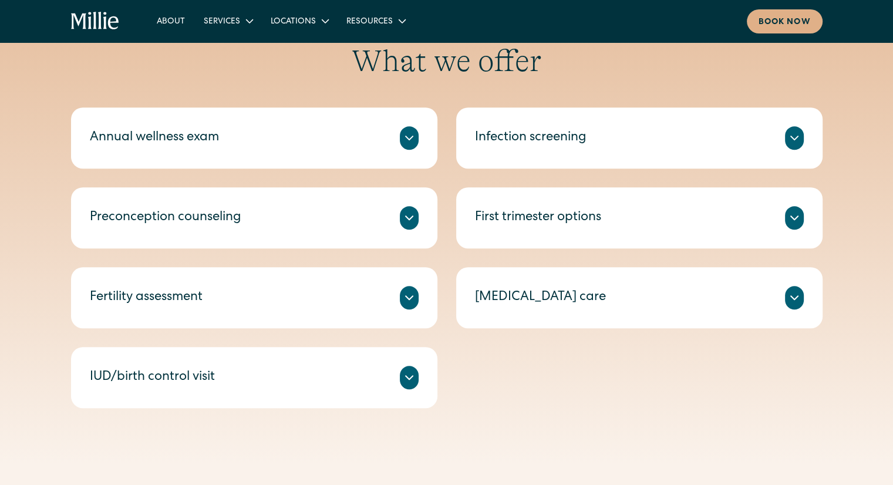 The image size is (893, 485). What do you see at coordinates (146, 298) in the screenshot?
I see `div: Fertility assessment` at bounding box center [146, 298].